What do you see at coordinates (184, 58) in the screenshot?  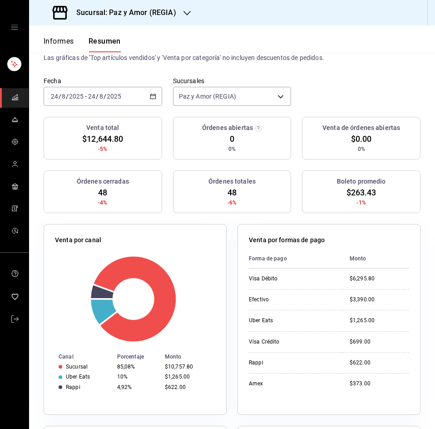 I see `font: Las gráficas de 'Top artículos vendidos' y 'Venta por categoría' no incluyen descuentos de pedidos.` at bounding box center [184, 58].